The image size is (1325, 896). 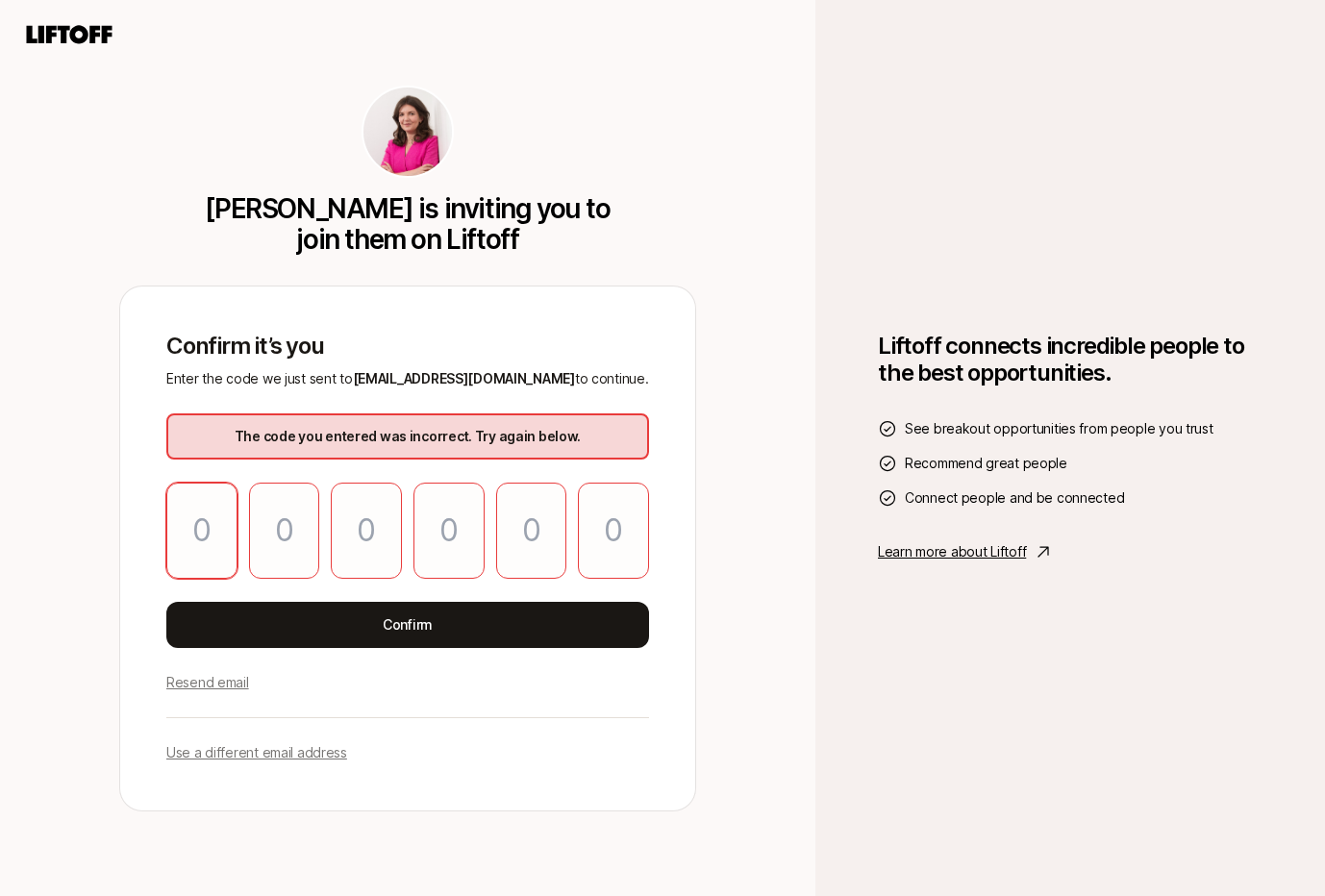 I want to click on div: The code you entered was incorrect. Try again below., so click(x=408, y=437).